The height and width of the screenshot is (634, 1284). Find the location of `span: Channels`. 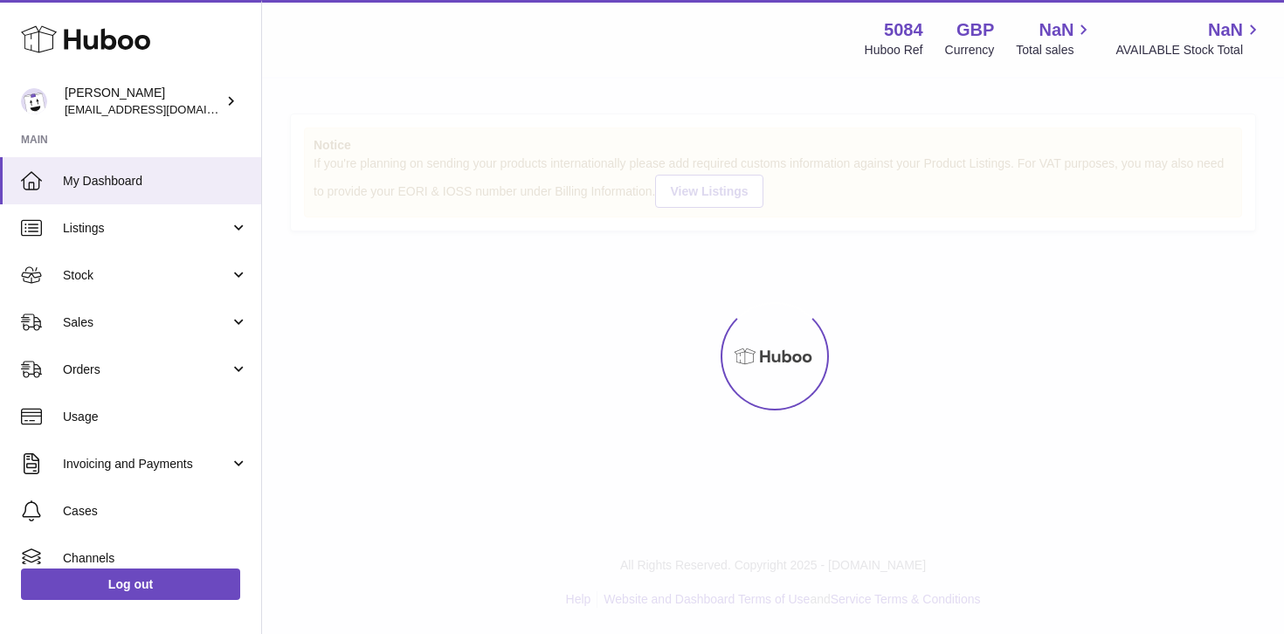

span: Channels is located at coordinates (156, 558).